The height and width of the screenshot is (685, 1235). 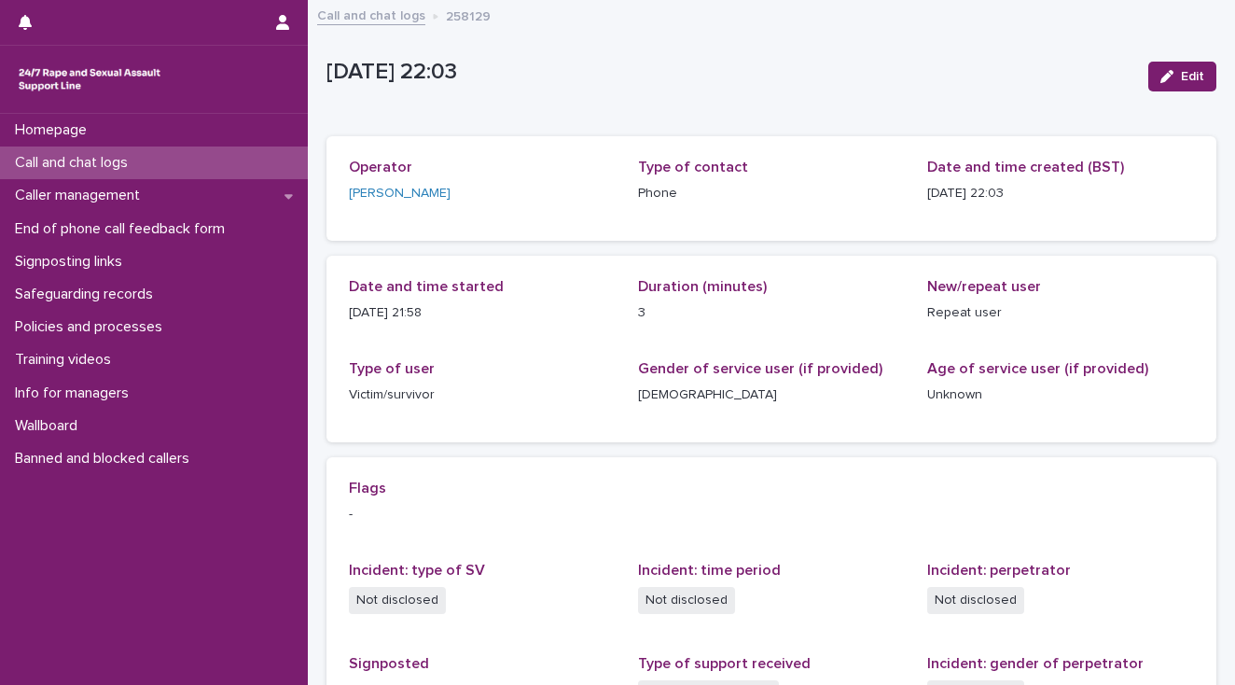 What do you see at coordinates (1038, 369) in the screenshot?
I see `span: Age of service user (if provided)` at bounding box center [1038, 369].